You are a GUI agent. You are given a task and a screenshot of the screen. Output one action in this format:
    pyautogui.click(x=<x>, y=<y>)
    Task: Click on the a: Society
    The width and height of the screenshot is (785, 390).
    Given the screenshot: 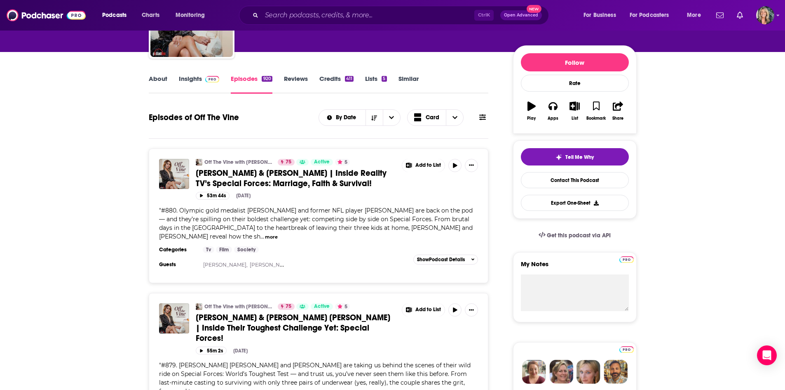 What is the action you would take?
    pyautogui.click(x=247, y=249)
    